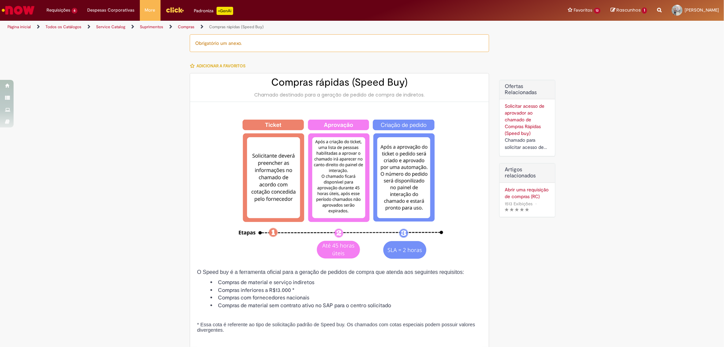 The image size is (724, 347). I want to click on h2: Ofertas Relacionadas, so click(527, 89).